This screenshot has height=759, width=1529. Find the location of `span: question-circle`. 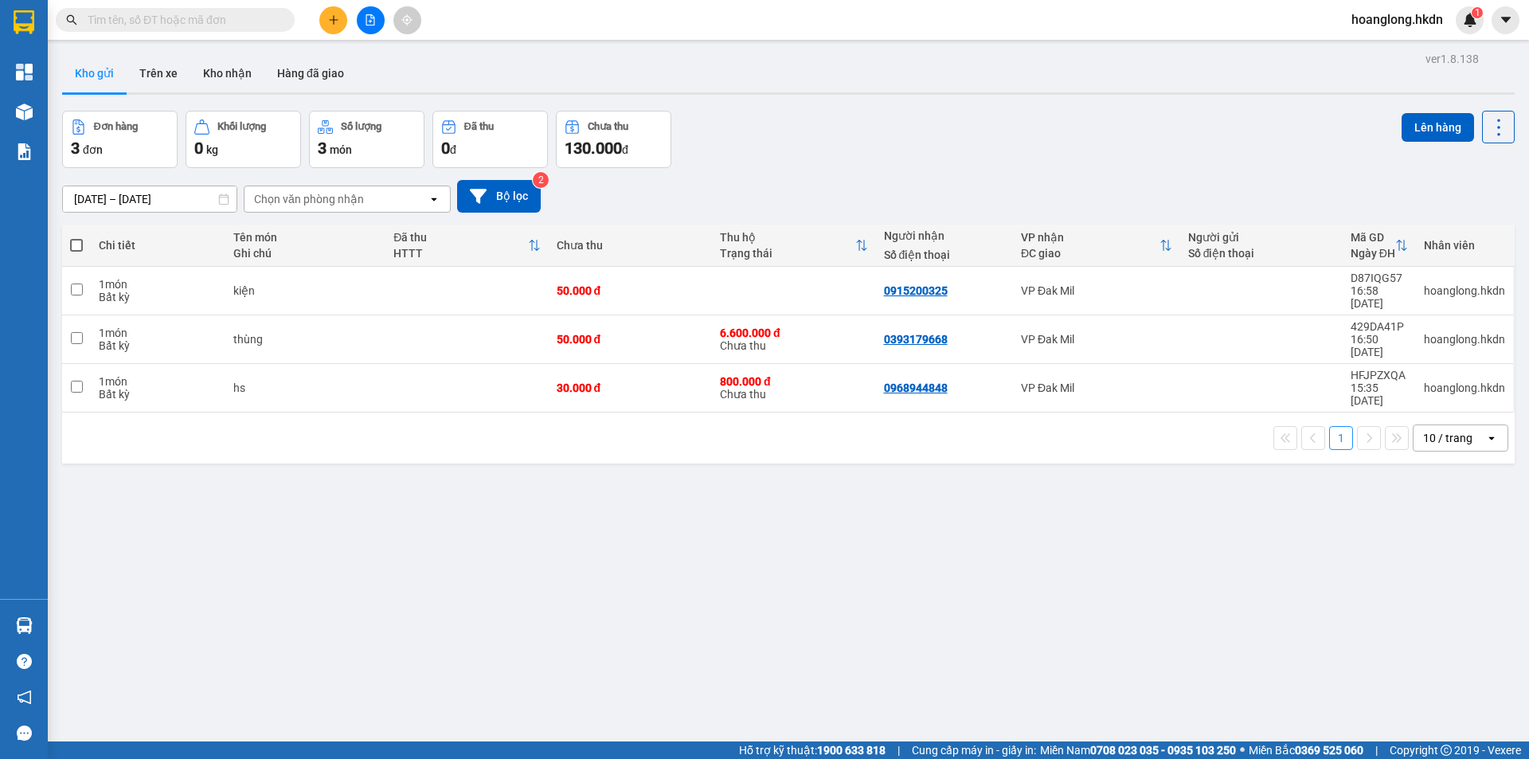

span: question-circle is located at coordinates (24, 661).